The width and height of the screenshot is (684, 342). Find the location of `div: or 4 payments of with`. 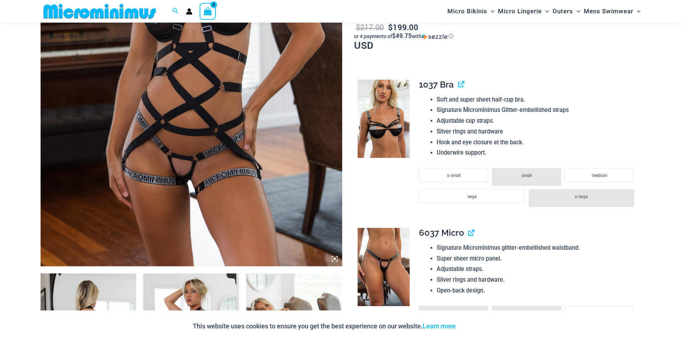

div: or 4 payments of with is located at coordinates (499, 36).